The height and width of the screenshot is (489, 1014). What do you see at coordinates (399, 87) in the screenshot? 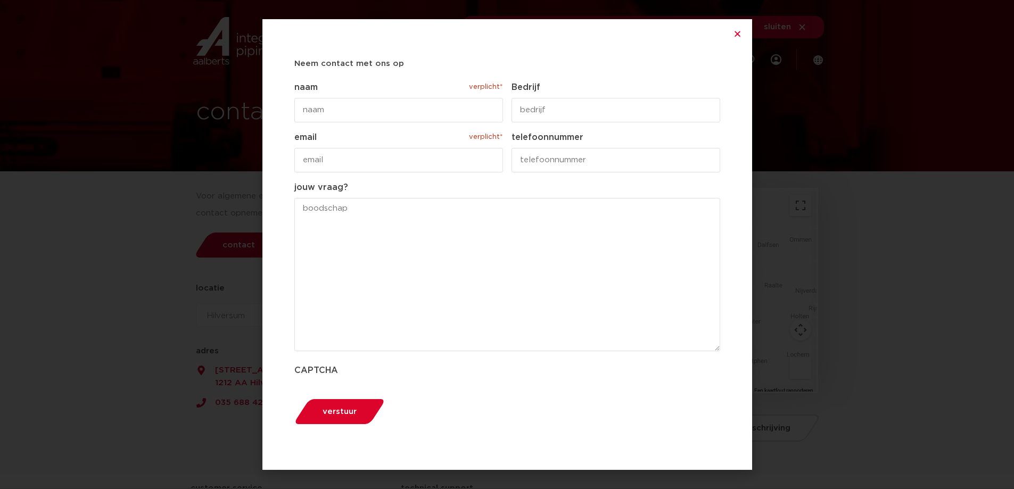
I see `label: naam` at bounding box center [399, 87].